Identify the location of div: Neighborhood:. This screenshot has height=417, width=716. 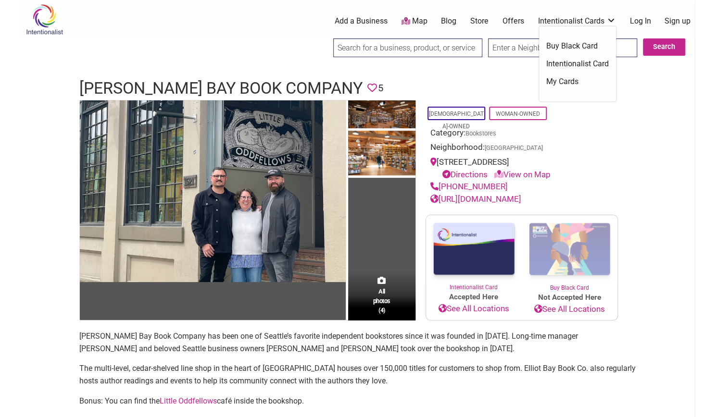
(522, 149).